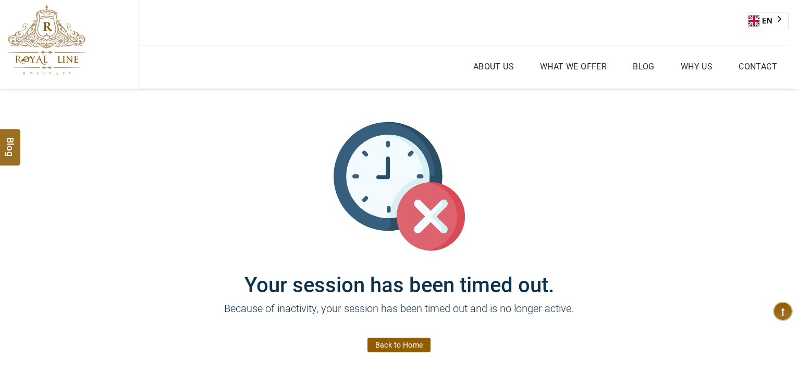 The width and height of the screenshot is (798, 381). Describe the element at coordinates (399, 345) in the screenshot. I see `a: Back to Home` at that location.